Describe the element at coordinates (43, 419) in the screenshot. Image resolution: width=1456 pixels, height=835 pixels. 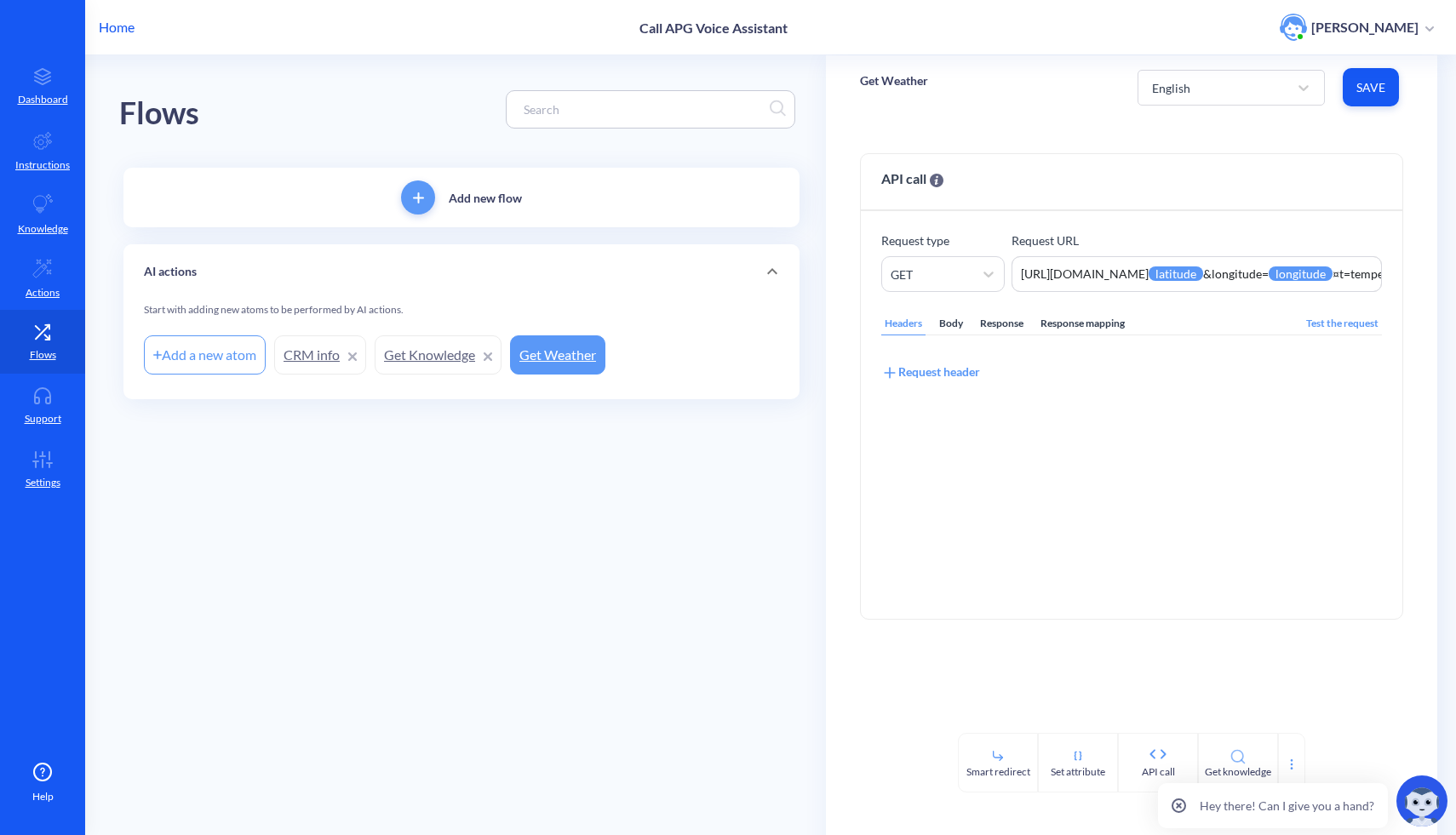
I see `p: Support` at that location.